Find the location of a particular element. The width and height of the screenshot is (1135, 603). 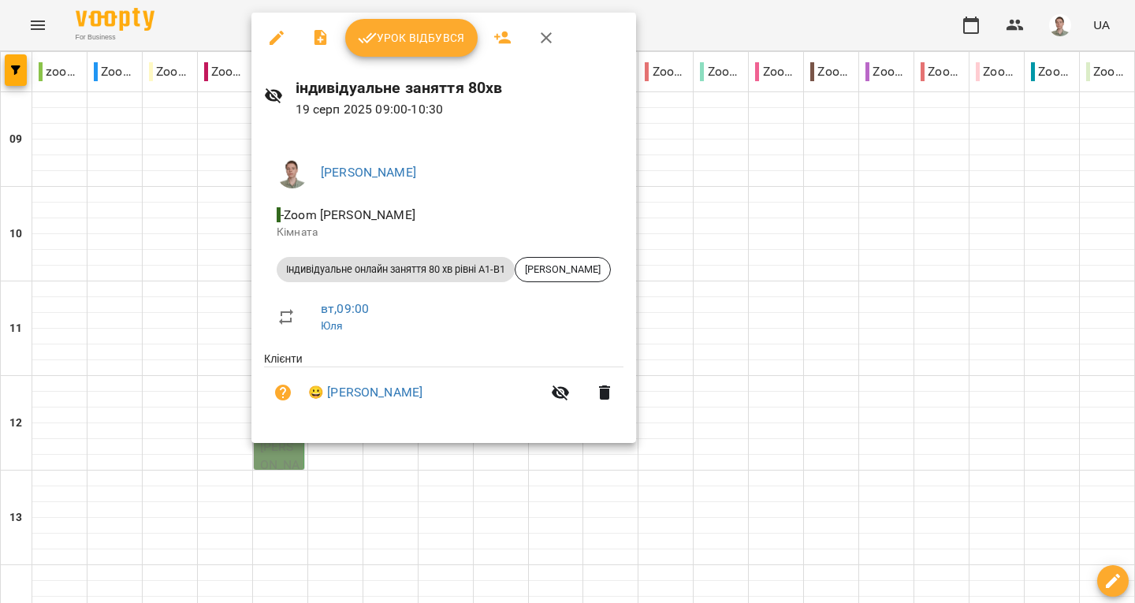

h6: індивідуальне заняття 80хв is located at coordinates (460, 87).